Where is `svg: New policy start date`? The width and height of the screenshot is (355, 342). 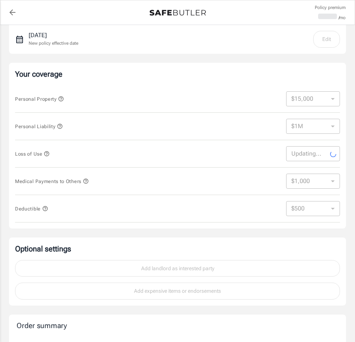
svg: New policy start date is located at coordinates (20, 40).